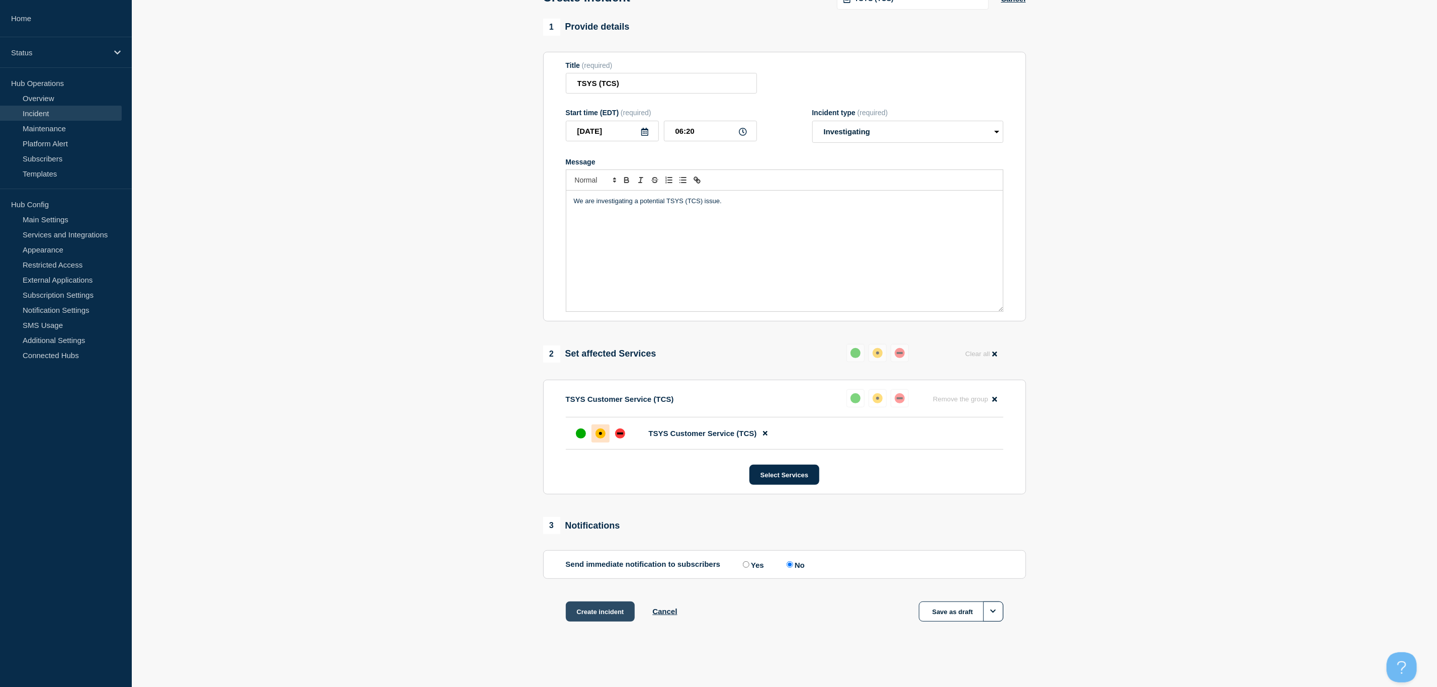  Describe the element at coordinates (59, 52) in the screenshot. I see `p: Status` at that location.